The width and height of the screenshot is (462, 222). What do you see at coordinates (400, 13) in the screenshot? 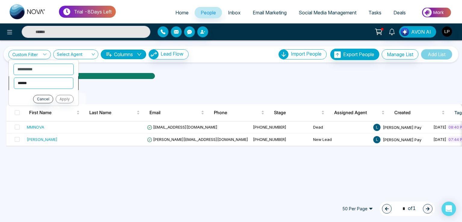
I see `span: Deals` at bounding box center [400, 13].